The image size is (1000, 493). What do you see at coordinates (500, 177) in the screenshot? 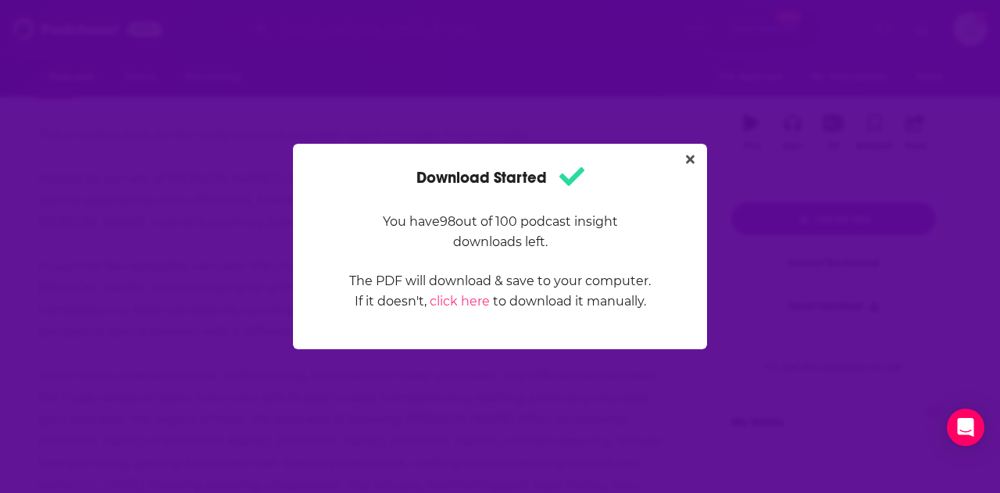
I see `h1: Download Started` at bounding box center [500, 177].